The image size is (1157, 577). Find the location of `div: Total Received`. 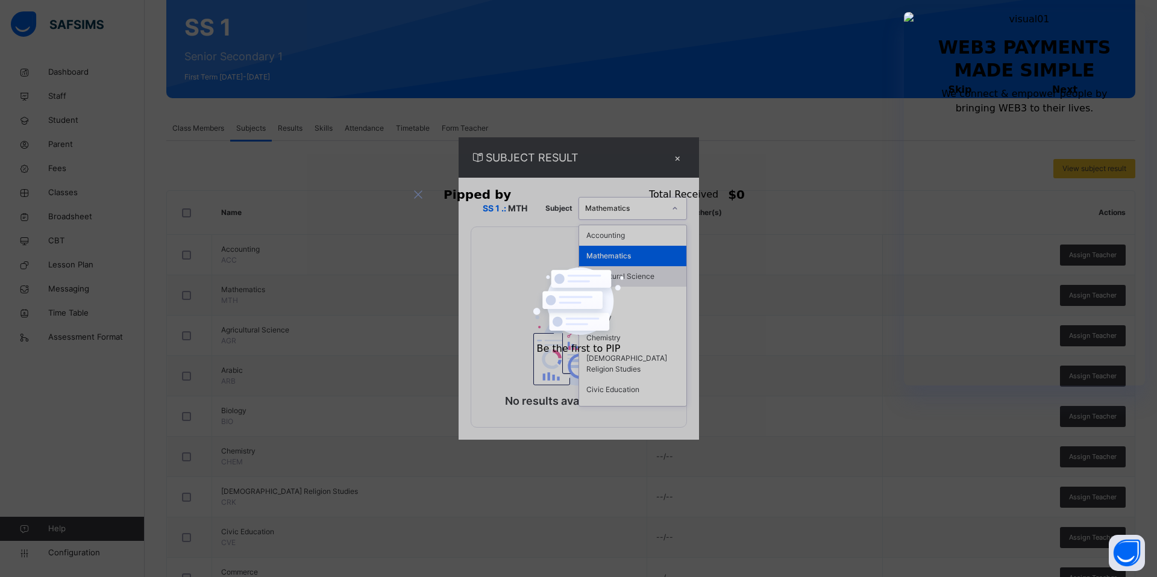

div: Total Received is located at coordinates (683, 195).